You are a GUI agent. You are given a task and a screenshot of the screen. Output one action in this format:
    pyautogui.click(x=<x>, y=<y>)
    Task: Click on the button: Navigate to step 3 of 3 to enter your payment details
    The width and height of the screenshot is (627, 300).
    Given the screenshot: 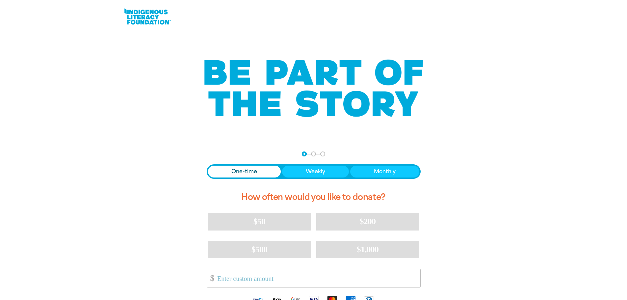 What is the action you would take?
    pyautogui.click(x=323, y=154)
    